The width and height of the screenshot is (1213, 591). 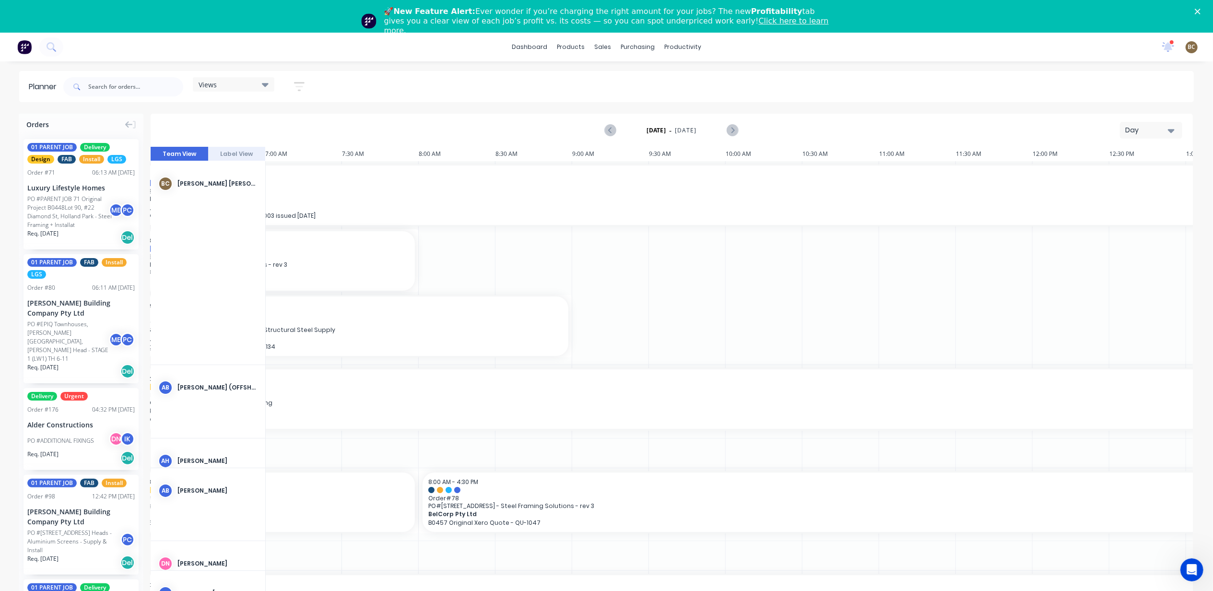 What do you see at coordinates (208, 84) in the screenshot?
I see `span: Views` at bounding box center [208, 84].